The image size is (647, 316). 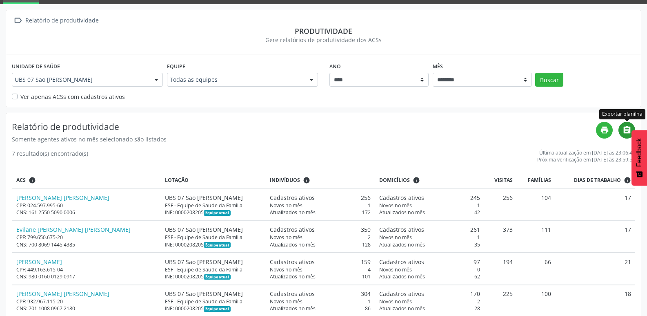 I want to click on div: CNS: 701 1008 0967 2180, so click(x=87, y=308).